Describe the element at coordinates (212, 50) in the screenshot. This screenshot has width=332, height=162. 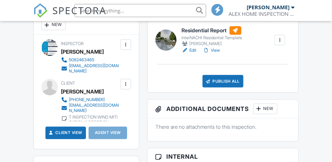
I see `a: View` at that location.